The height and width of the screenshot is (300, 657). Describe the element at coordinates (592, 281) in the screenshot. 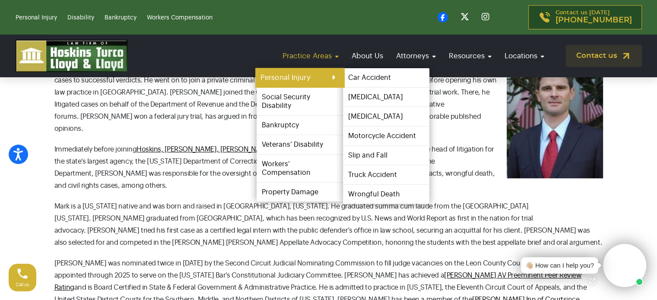

I see `a: Open chat` at that location.